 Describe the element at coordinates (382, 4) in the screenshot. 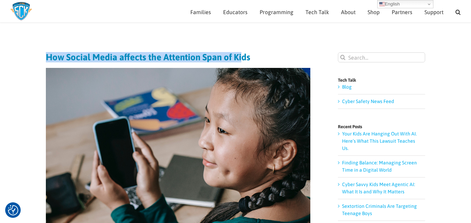

I see `img: en` at that location.